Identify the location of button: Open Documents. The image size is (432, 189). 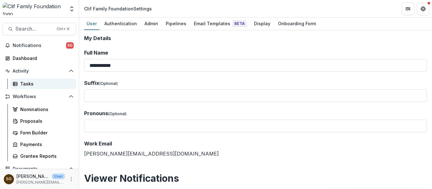
(39, 169).